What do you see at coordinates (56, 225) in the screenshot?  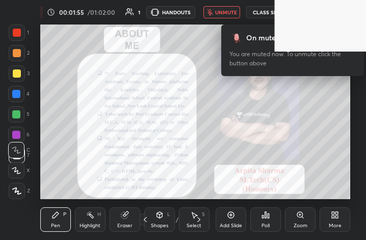 I see `div: Pen` at bounding box center [56, 225].